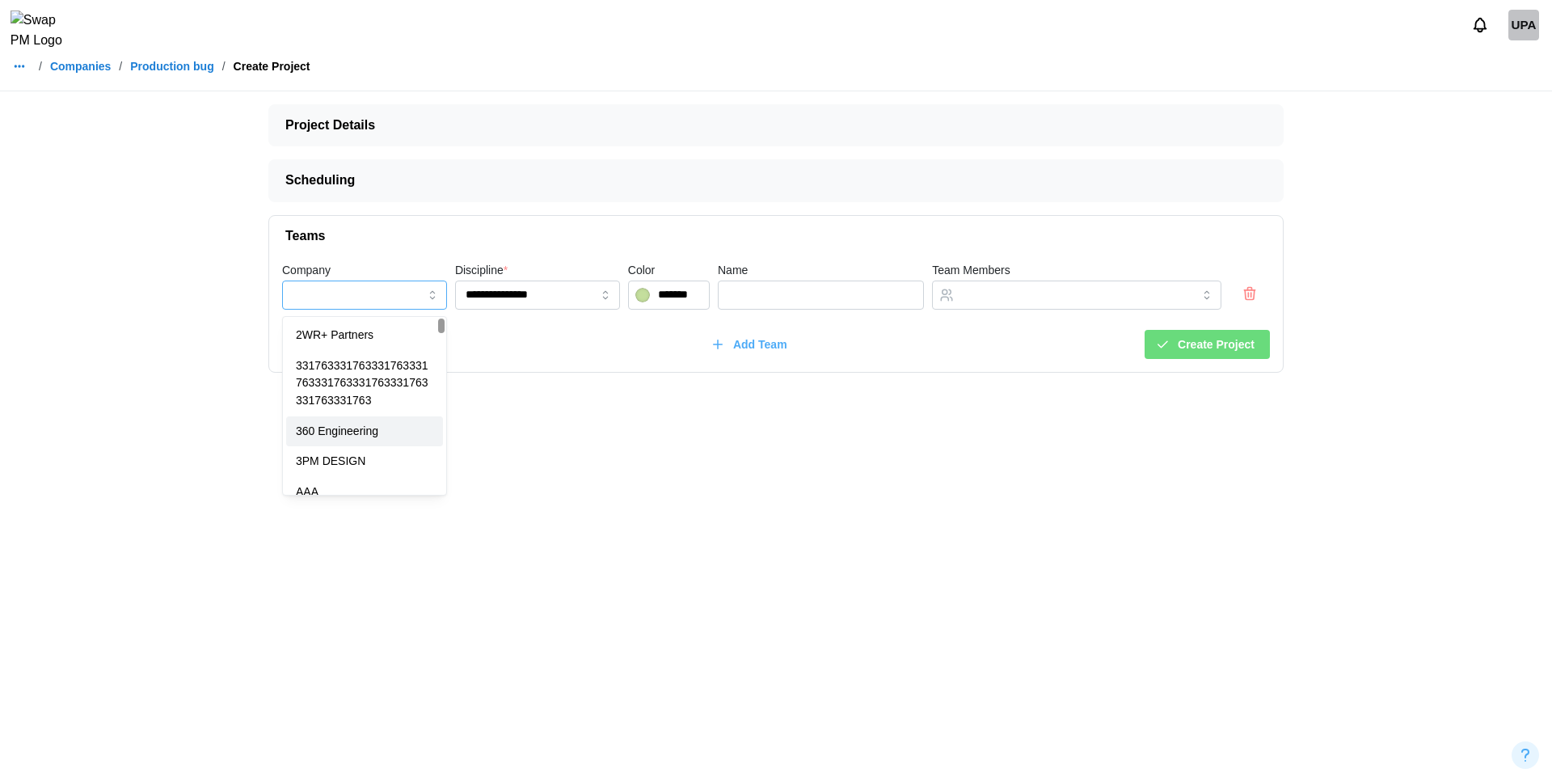  Describe the element at coordinates (364, 432) in the screenshot. I see `div: 360 Engineering` at that location.